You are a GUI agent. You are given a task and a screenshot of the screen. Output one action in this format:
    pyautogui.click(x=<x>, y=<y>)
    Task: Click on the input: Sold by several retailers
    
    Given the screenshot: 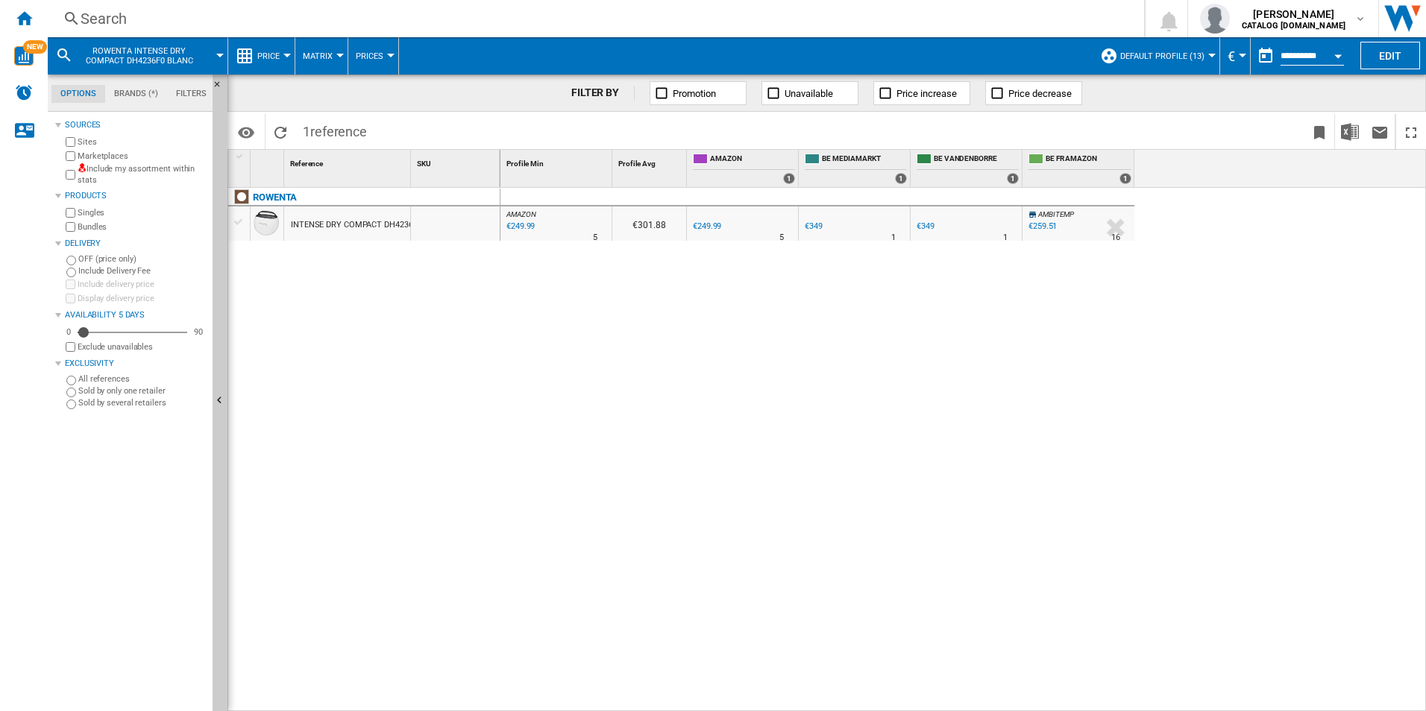 What is the action you would take?
    pyautogui.click(x=71, y=404)
    